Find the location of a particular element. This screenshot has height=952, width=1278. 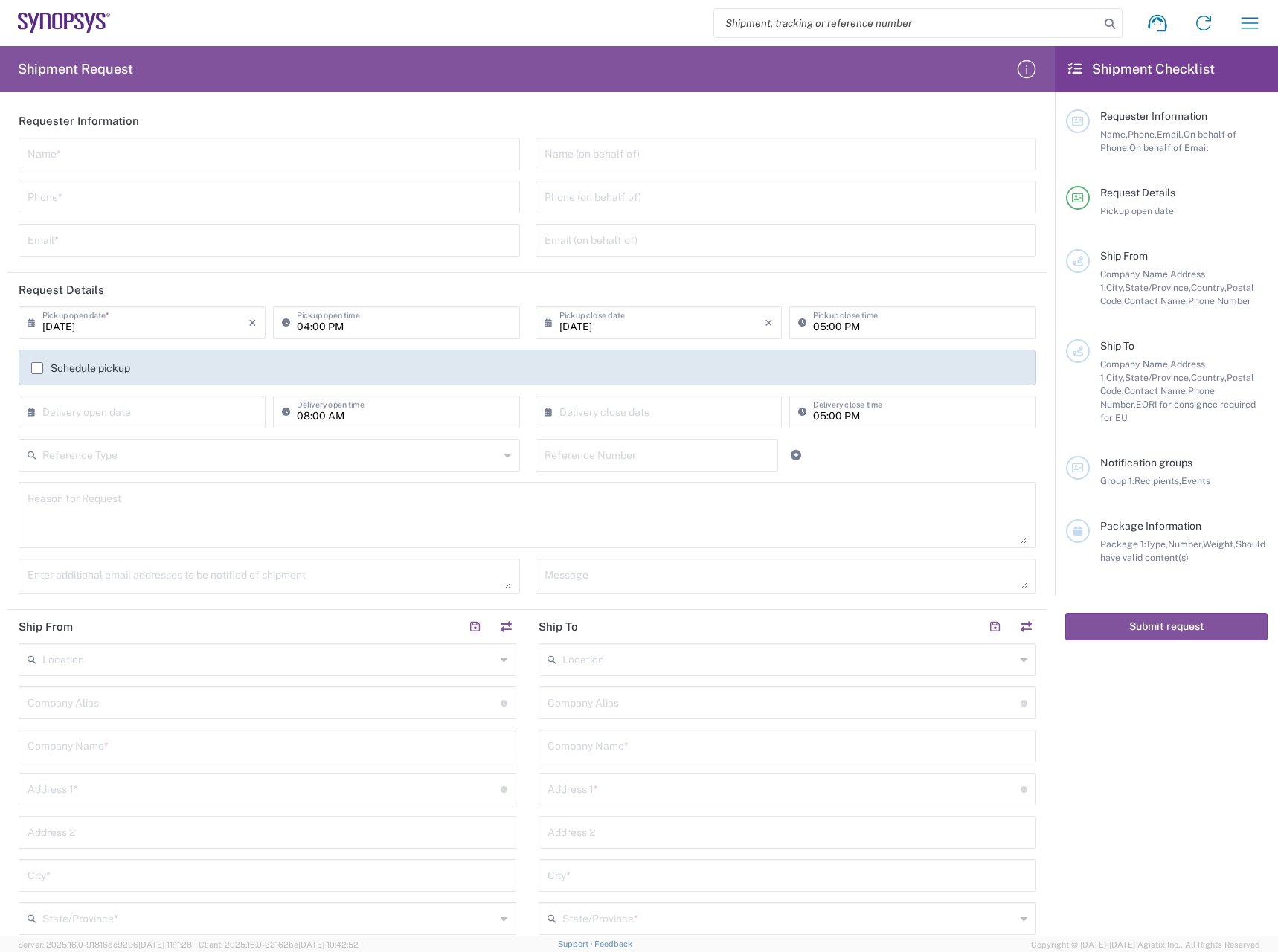

span: Events is located at coordinates (1195, 480).